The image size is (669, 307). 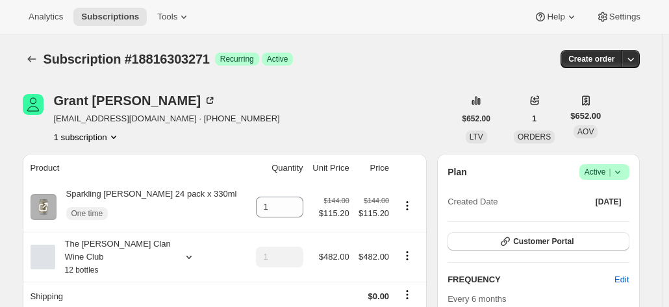 I want to click on span: Analytics, so click(x=45, y=17).